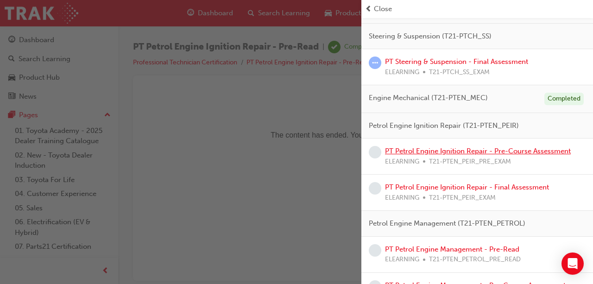 Image resolution: width=593 pixels, height=284 pixels. I want to click on span: prev-icon, so click(368, 9).